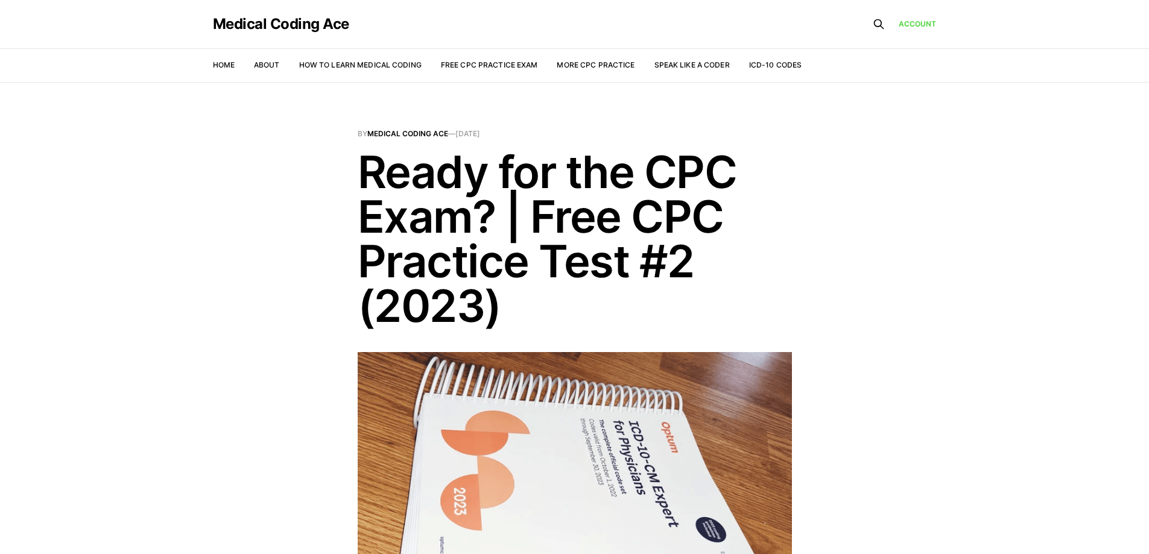 The image size is (1149, 554). Describe the element at coordinates (775, 65) in the screenshot. I see `a: ICD-10 Codes` at that location.